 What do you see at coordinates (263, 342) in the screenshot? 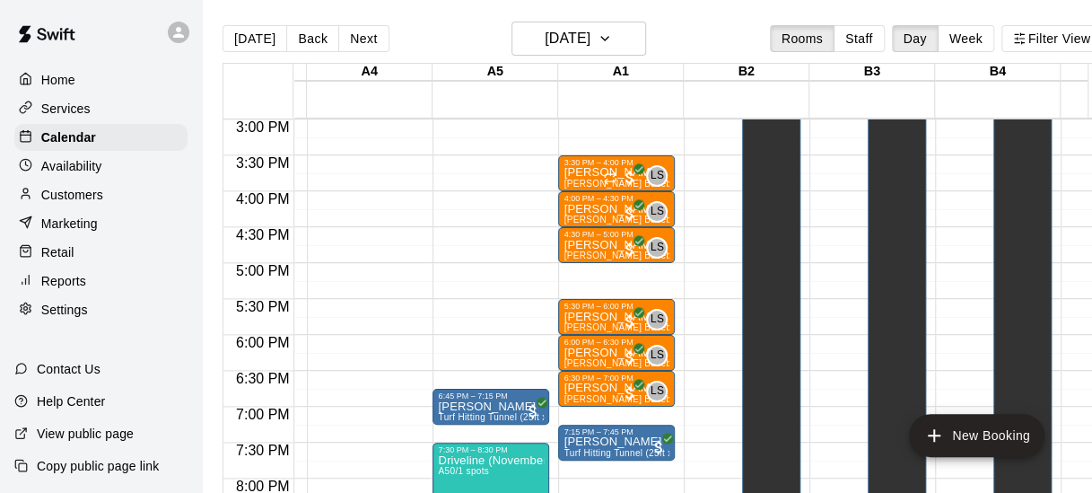
I see `span: 6:00 PM` at bounding box center [263, 342].